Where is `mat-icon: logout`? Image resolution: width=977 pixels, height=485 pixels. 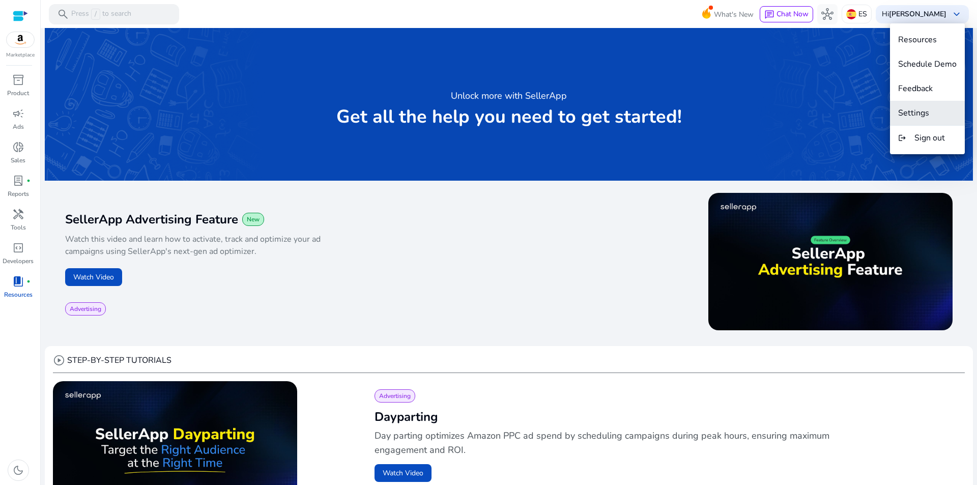
mat-icon: logout is located at coordinates (902, 138).